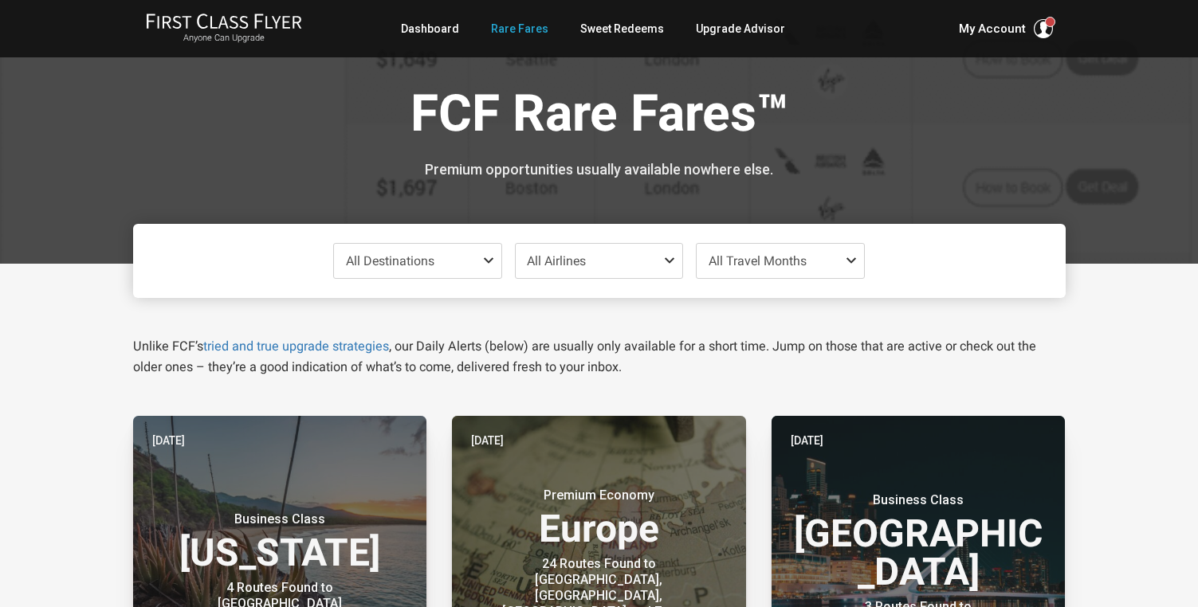 This screenshot has width=1198, height=607. What do you see at coordinates (599, 518) in the screenshot?
I see `h3: Europe` at bounding box center [599, 518].